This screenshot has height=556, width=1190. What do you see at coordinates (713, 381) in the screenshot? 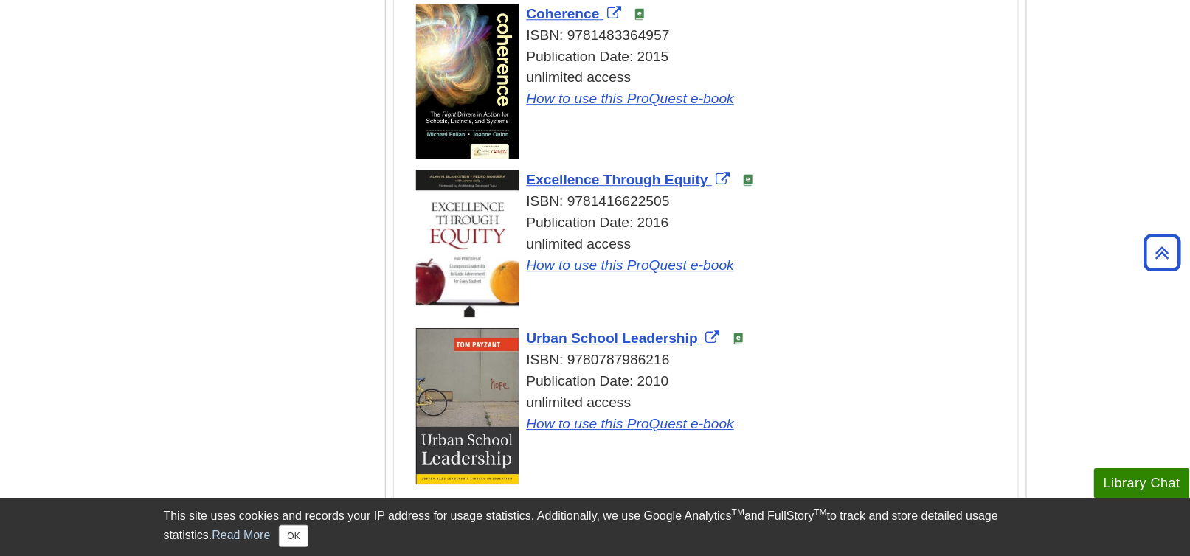
I see `div: Publication Date: 2010` at bounding box center [713, 381].